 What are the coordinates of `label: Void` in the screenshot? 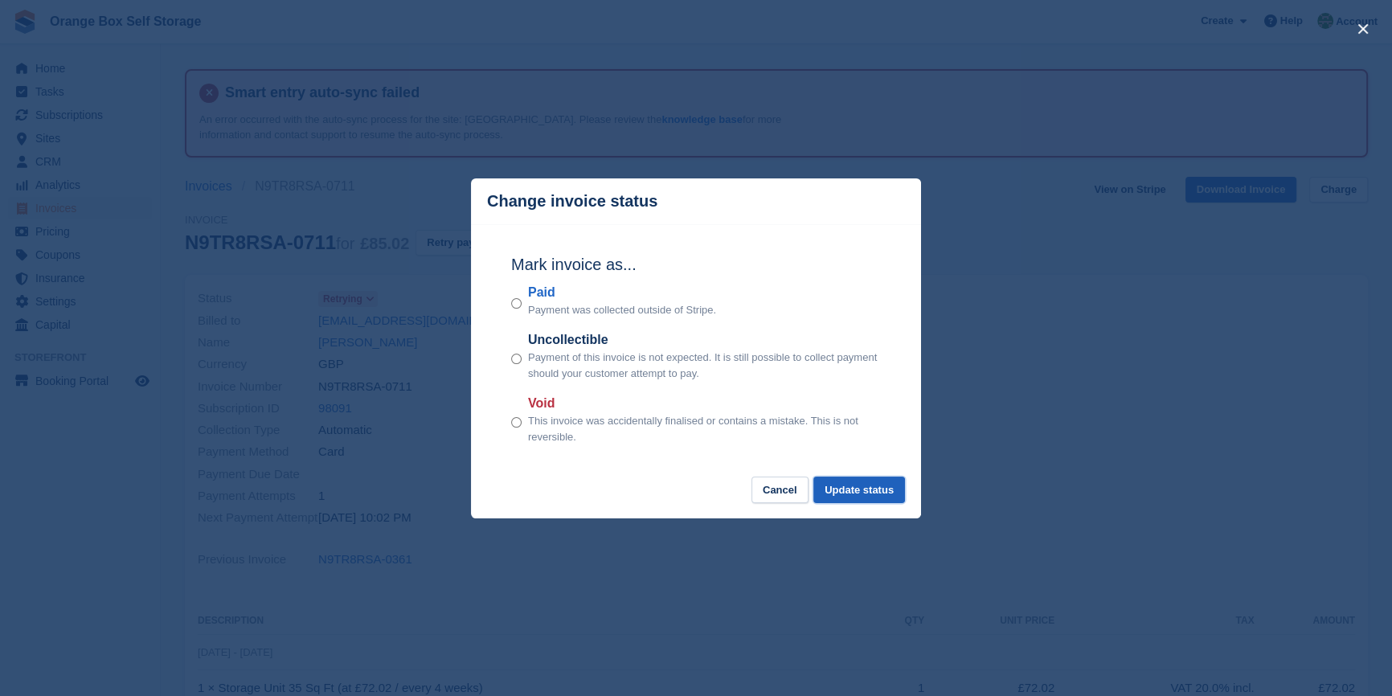 It's located at (704, 403).